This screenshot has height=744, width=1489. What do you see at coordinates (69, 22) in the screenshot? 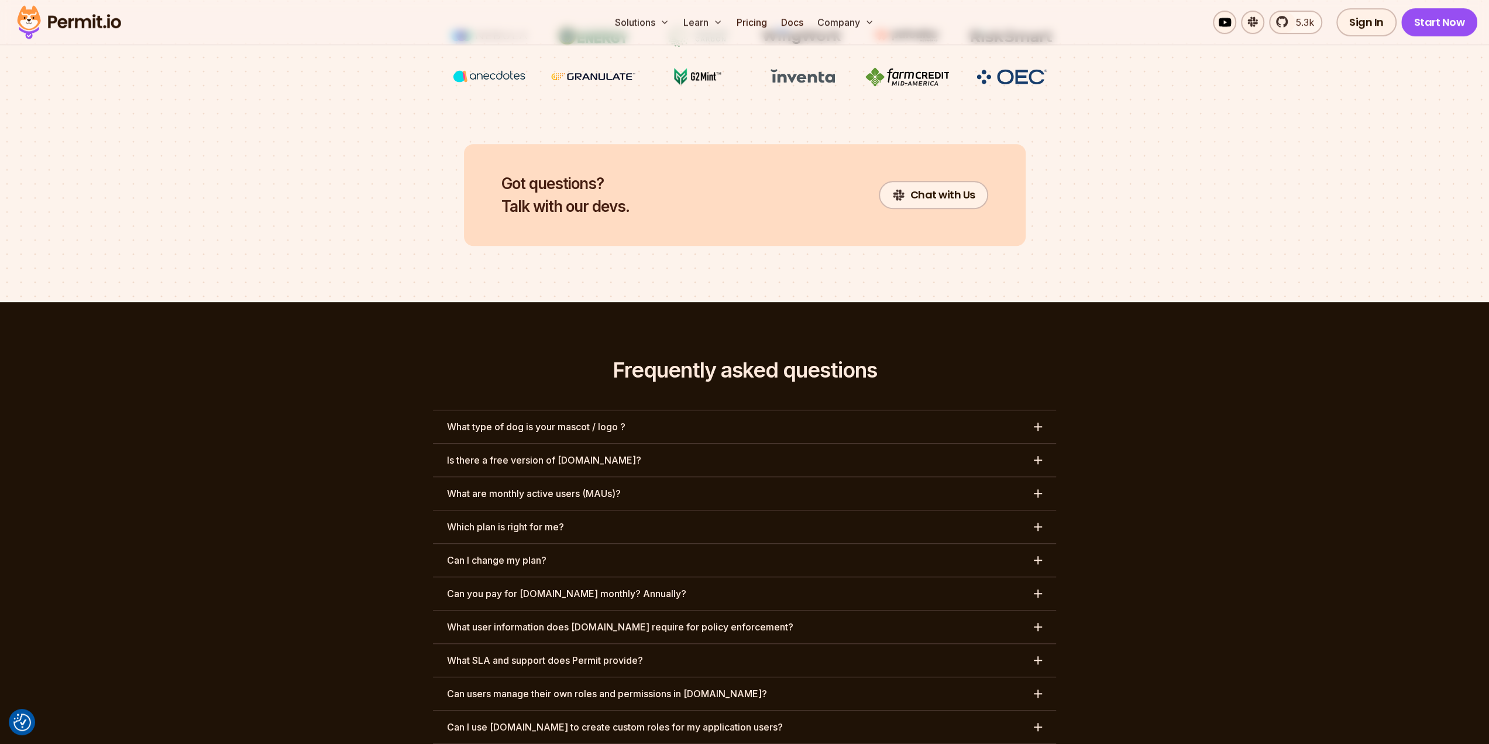
I see `img: Permit logo` at bounding box center [69, 22].